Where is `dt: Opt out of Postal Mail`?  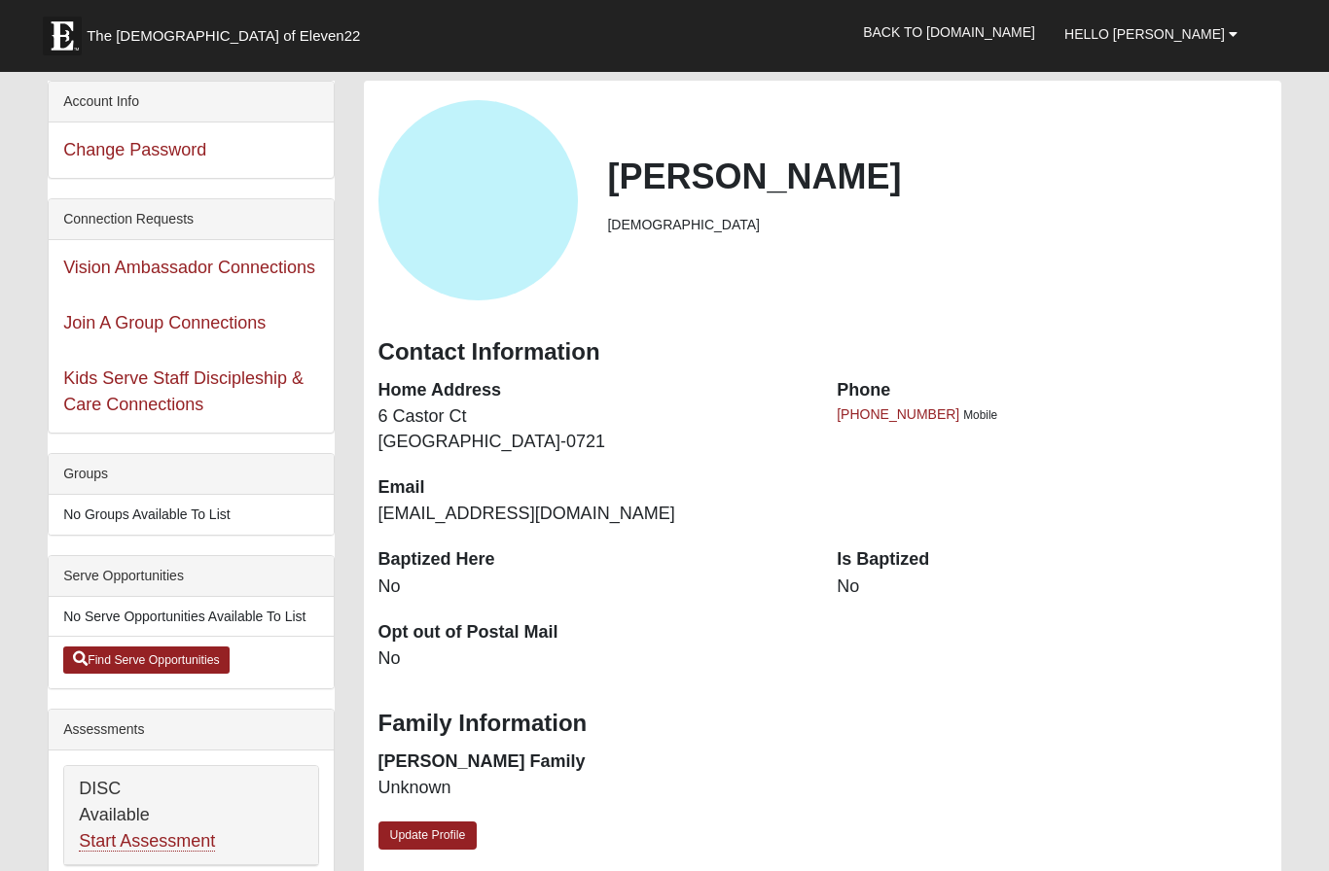 dt: Opt out of Postal Mail is located at coordinates (593, 633).